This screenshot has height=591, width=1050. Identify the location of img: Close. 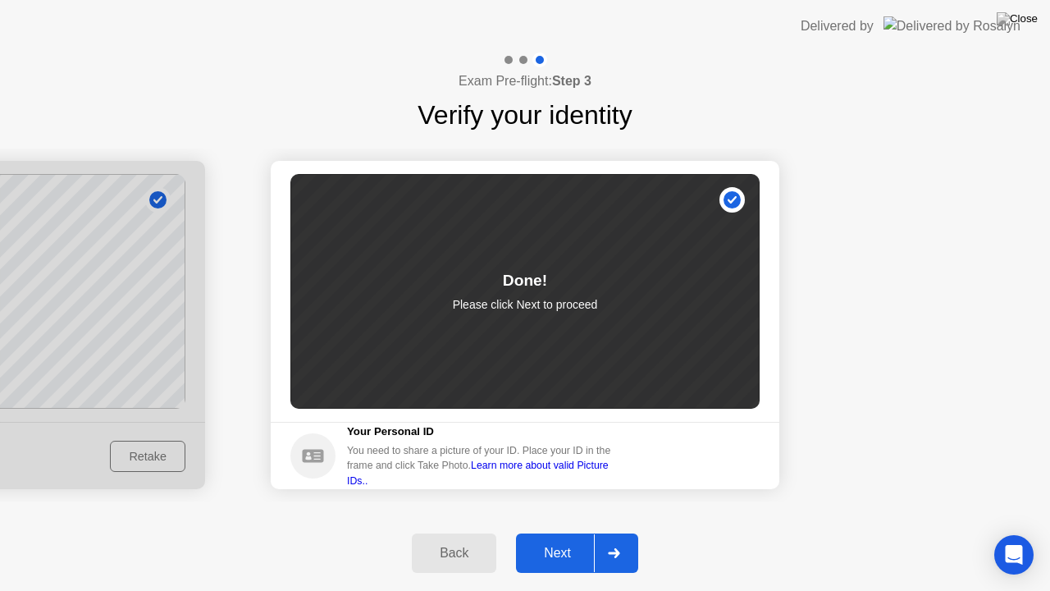
(1017, 19).